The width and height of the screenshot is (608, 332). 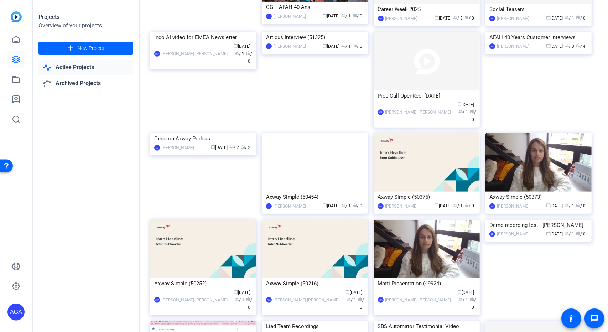 What do you see at coordinates (16, 17) in the screenshot?
I see `img: blue-gradient.svg` at bounding box center [16, 17].